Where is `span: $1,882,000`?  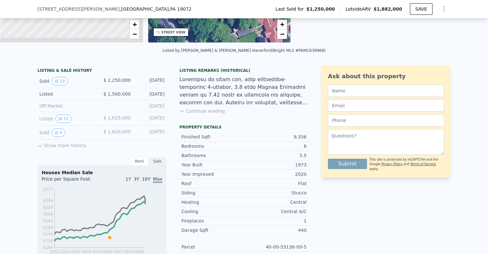
span: $1,882,000 is located at coordinates (387, 9).